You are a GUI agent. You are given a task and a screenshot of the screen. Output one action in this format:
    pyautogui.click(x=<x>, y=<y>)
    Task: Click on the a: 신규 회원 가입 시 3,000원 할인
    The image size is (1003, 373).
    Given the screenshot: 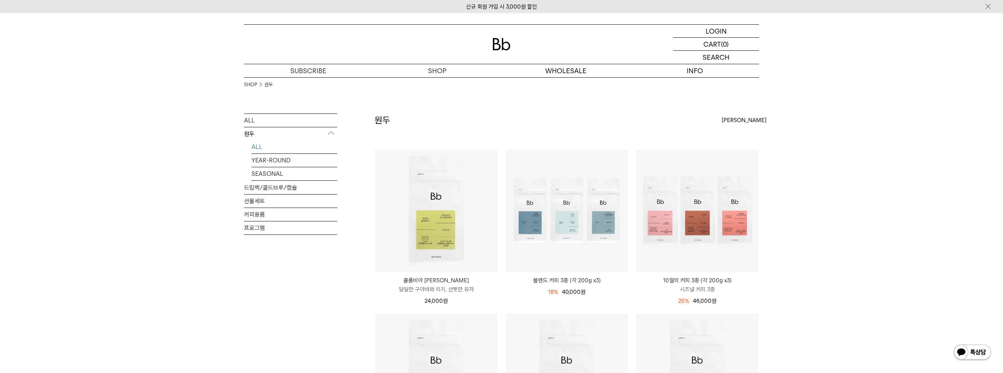 What is the action you would take?
    pyautogui.click(x=501, y=7)
    